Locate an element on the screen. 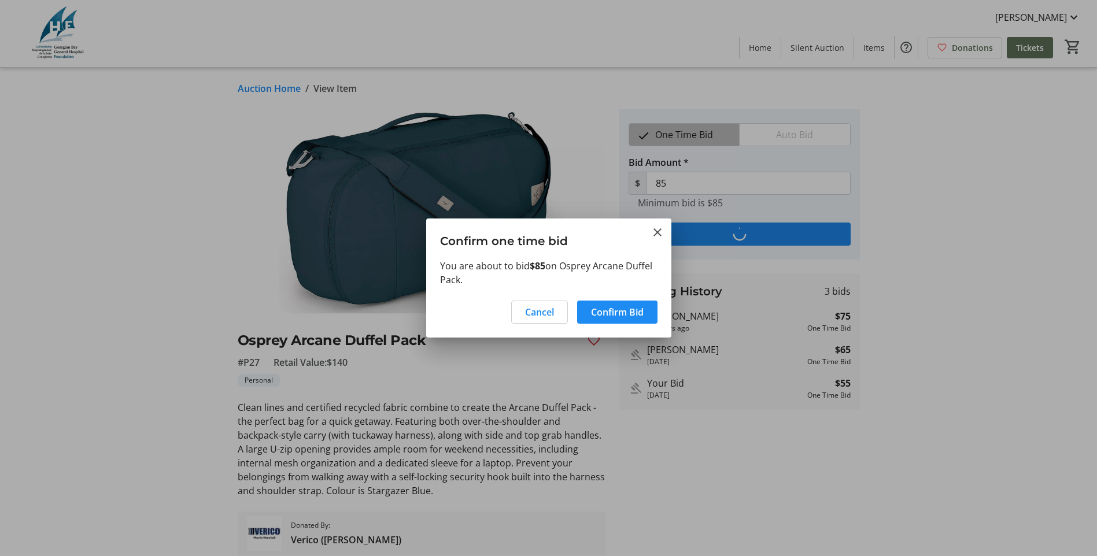 Image resolution: width=1097 pixels, height=556 pixels. h3: Confirm one time bid is located at coordinates (549, 238).